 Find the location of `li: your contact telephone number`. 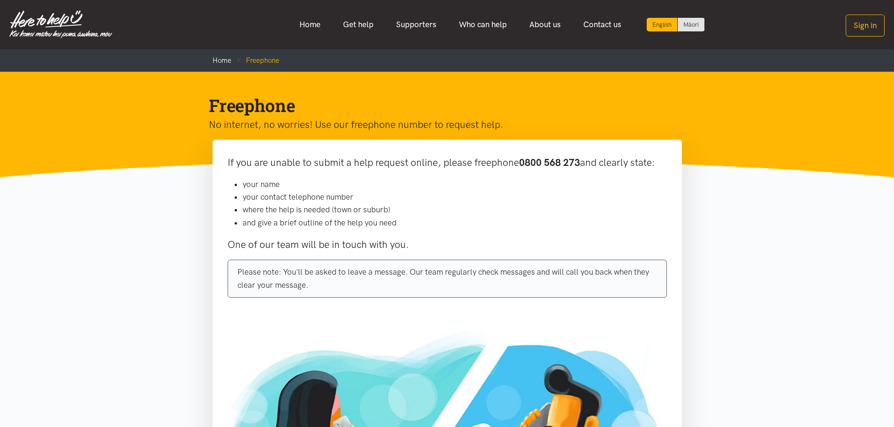

li: your contact telephone number is located at coordinates (455, 197).